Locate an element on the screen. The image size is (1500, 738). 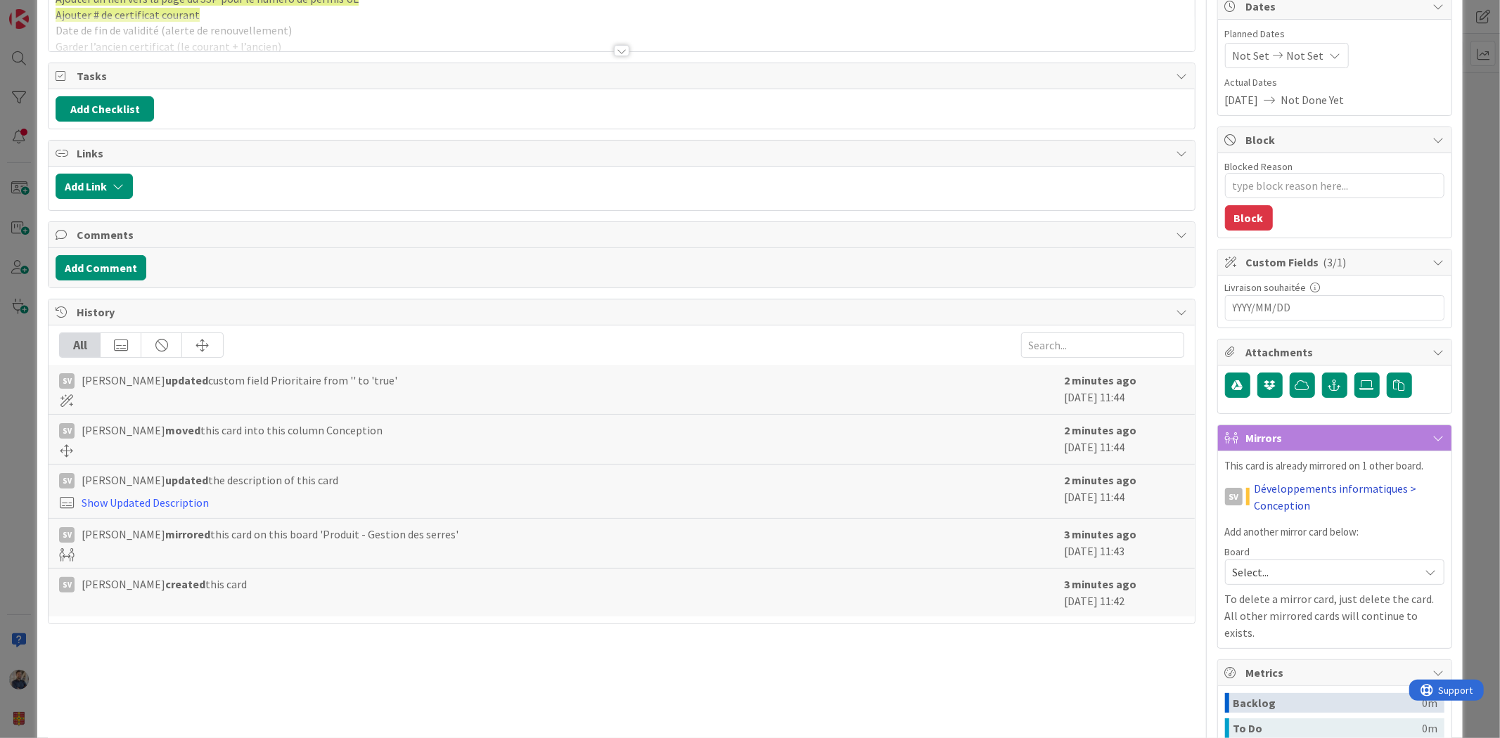
span: Links is located at coordinates (622, 153).